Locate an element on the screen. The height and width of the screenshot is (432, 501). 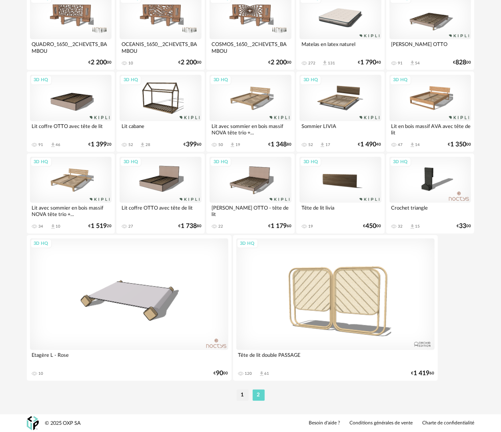
div: 22 is located at coordinates (221, 227).